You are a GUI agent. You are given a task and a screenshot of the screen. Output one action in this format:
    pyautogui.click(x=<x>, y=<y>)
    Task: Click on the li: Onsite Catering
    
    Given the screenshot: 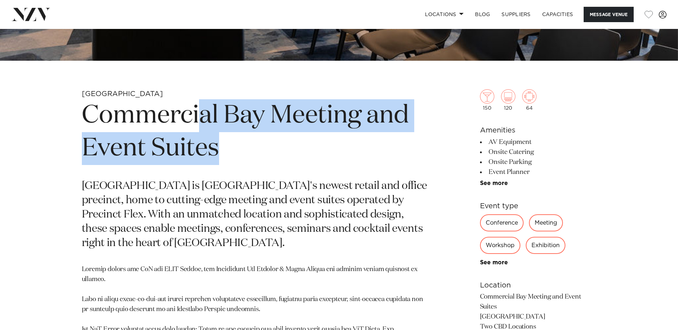 What is the action you would take?
    pyautogui.click(x=539, y=152)
    